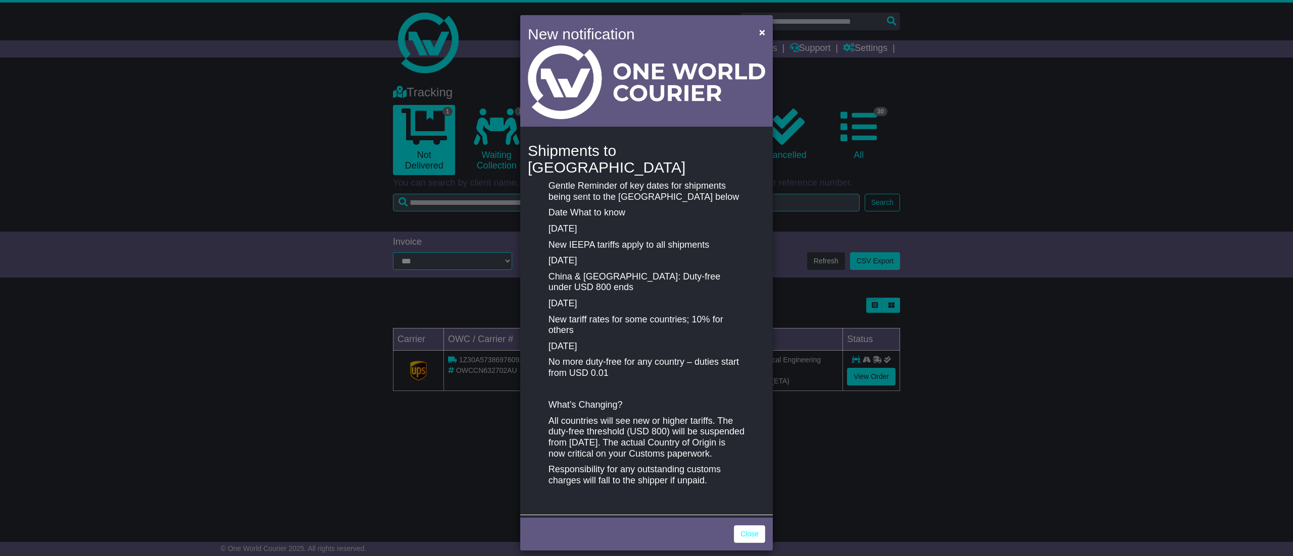  I want to click on h4: New notification, so click(636, 34).